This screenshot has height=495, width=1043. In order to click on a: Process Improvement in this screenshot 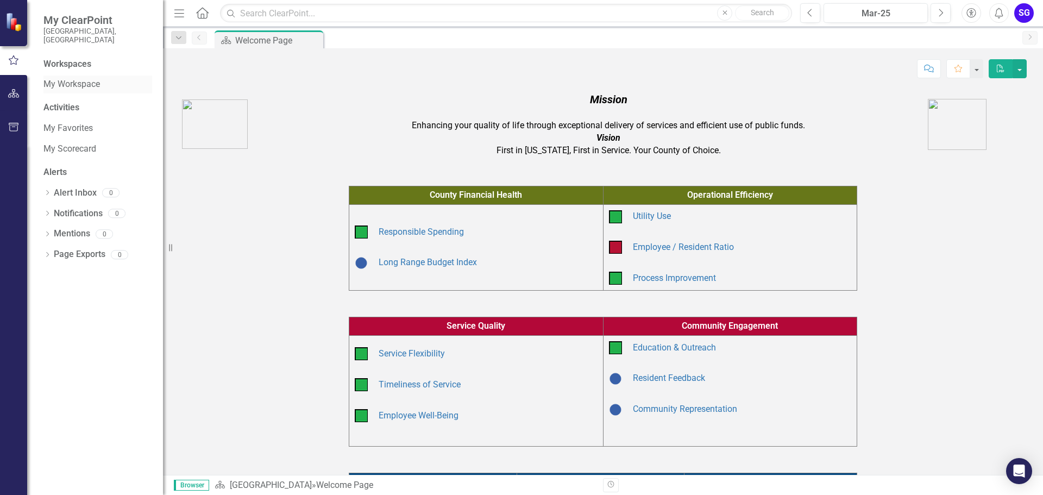, I will do `click(674, 278)`.